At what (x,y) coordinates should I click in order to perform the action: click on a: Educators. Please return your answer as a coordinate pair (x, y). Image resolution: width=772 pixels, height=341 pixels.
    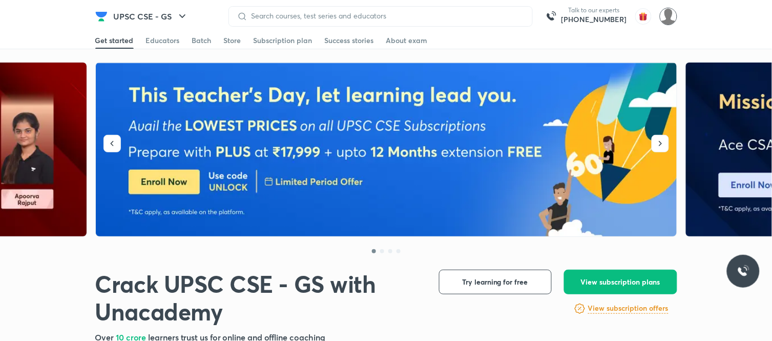
    Looking at the image, I should click on (163, 40).